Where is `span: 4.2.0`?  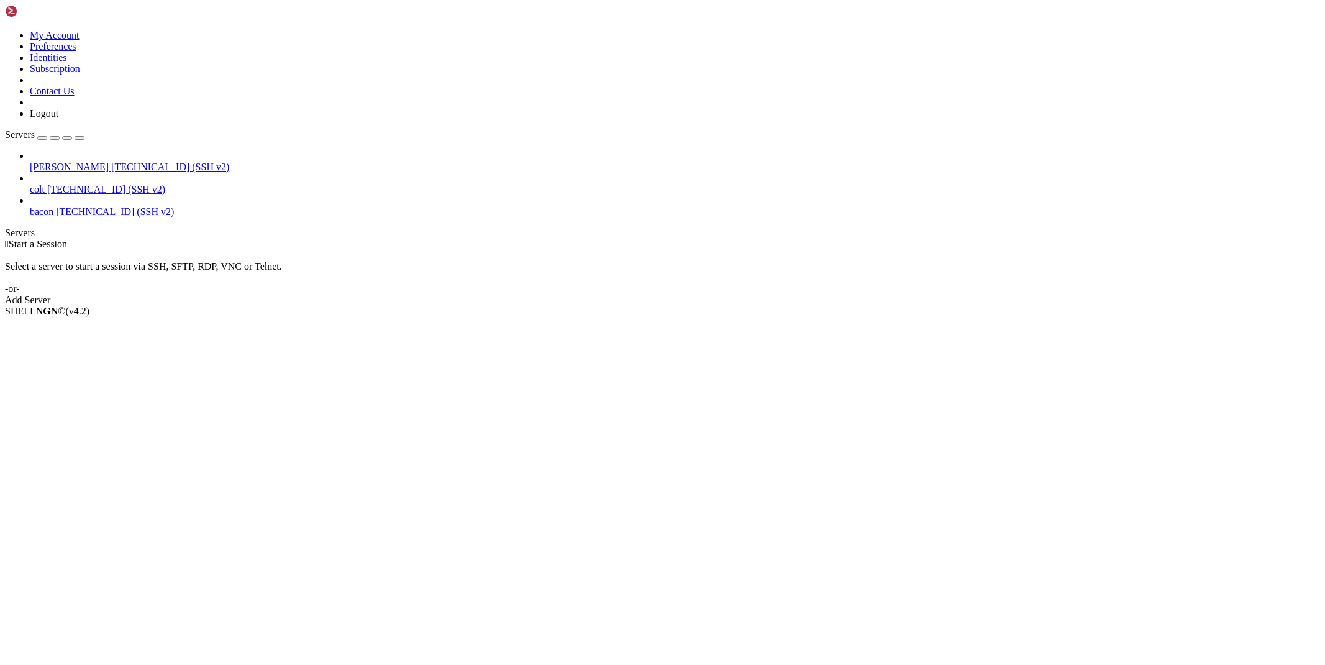
span: 4.2.0 is located at coordinates (78, 311).